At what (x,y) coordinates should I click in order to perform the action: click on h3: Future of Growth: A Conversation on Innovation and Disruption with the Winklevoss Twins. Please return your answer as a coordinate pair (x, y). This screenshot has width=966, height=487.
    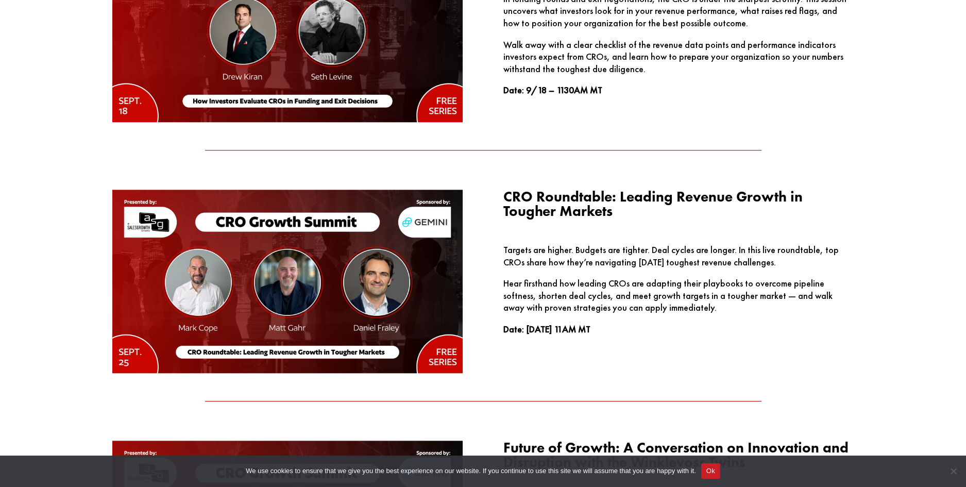
    Looking at the image, I should click on (679, 458).